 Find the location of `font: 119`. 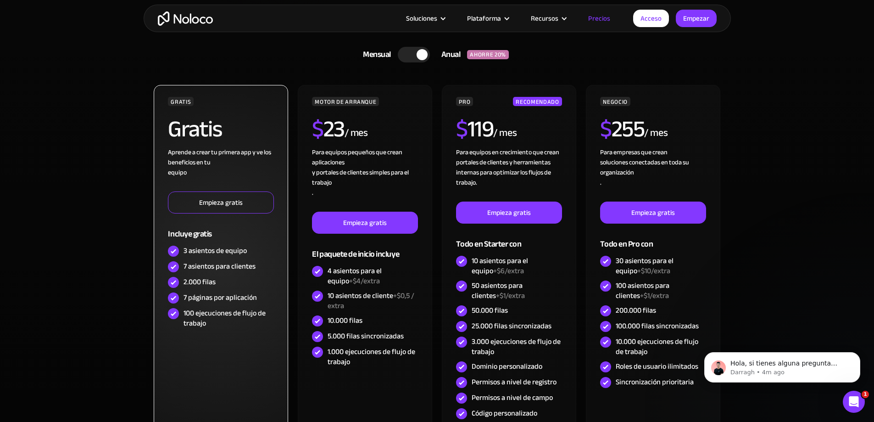

font: 119 is located at coordinates (480, 129).